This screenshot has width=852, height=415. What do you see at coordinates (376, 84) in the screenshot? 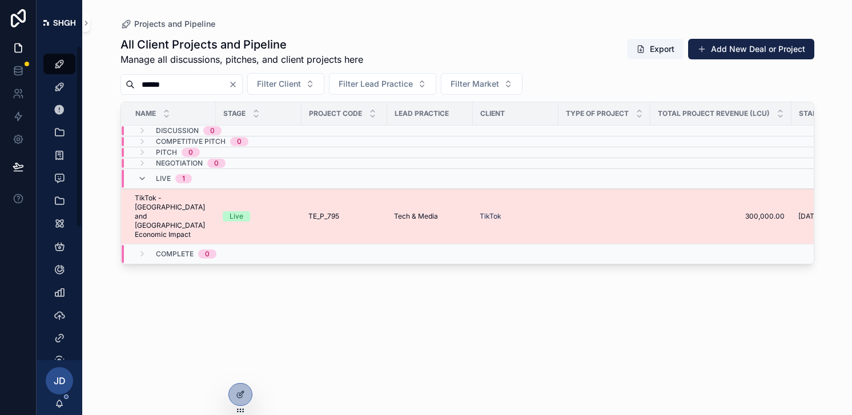
I see `span: Filter Lead Practice` at bounding box center [376, 84].